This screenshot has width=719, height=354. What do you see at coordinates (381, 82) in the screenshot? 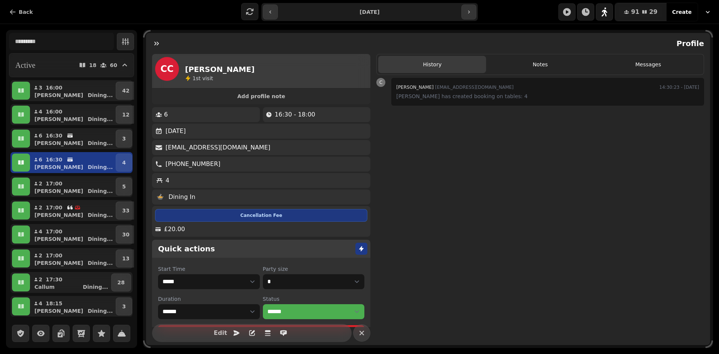
I see `span: C` at bounding box center [381, 82].